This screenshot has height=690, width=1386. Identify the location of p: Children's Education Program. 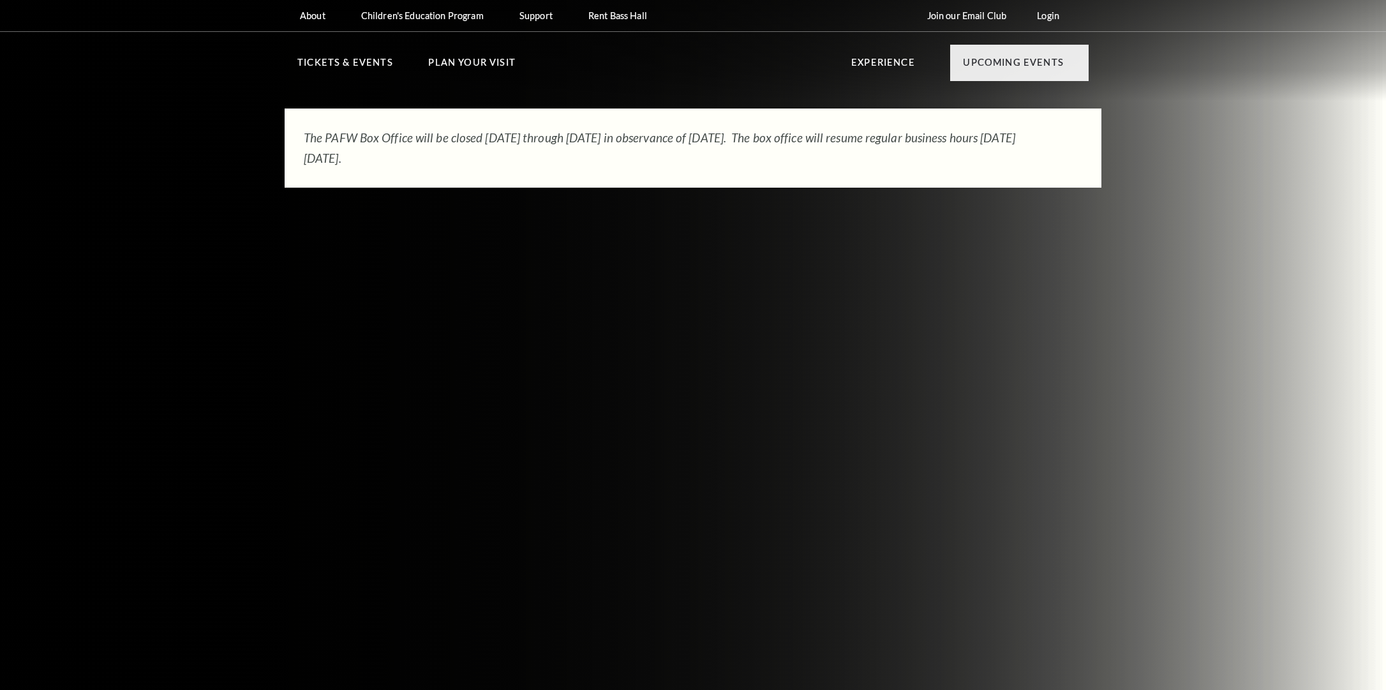
(422, 15).